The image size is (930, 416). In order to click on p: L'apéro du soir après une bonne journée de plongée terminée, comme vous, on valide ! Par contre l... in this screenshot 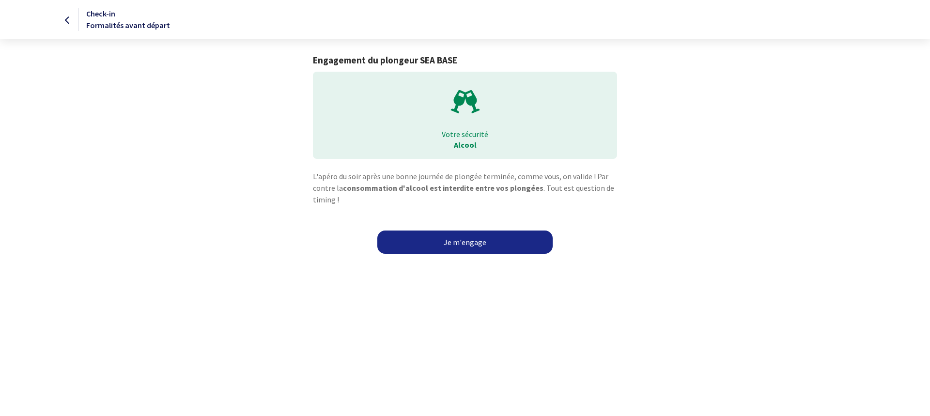, I will do `click(464, 188)`.